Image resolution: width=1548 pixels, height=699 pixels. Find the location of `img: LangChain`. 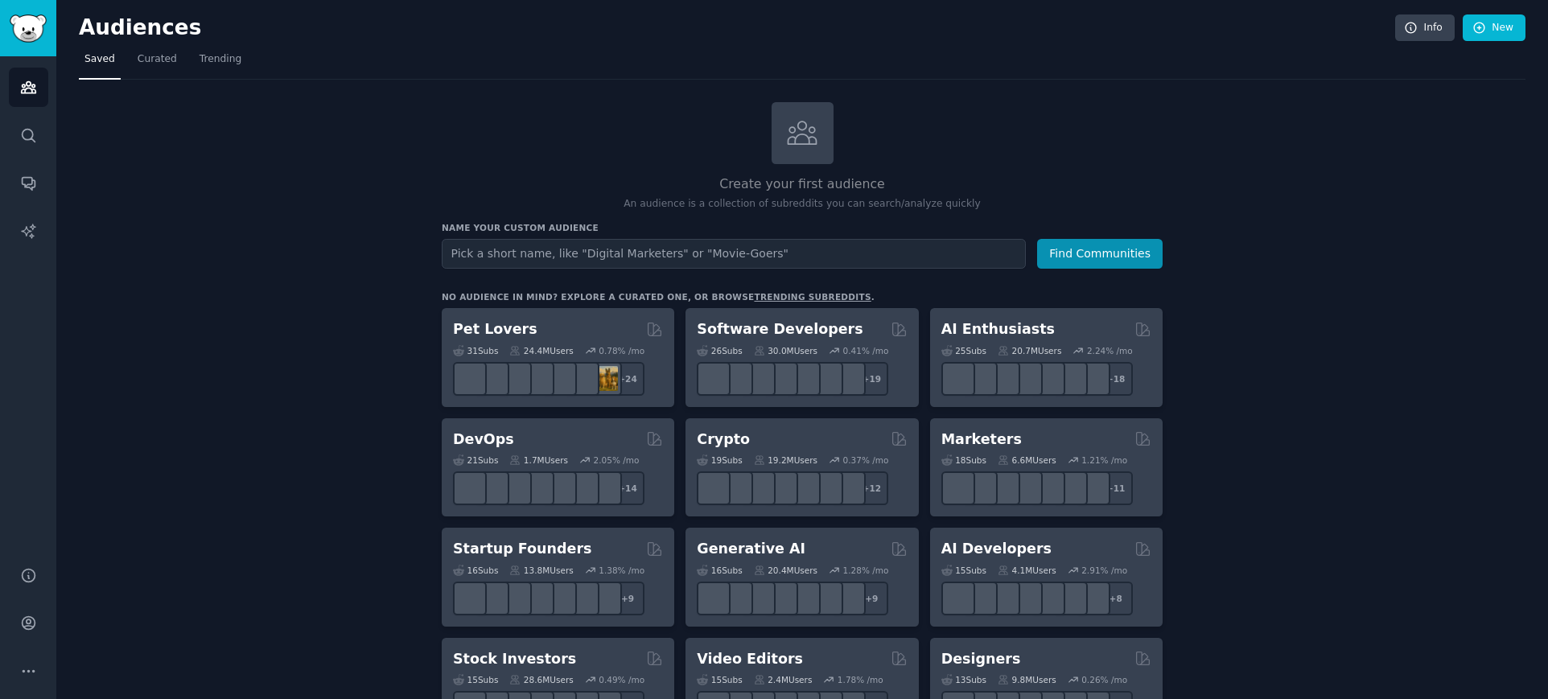

img: LangChain is located at coordinates (957, 598).